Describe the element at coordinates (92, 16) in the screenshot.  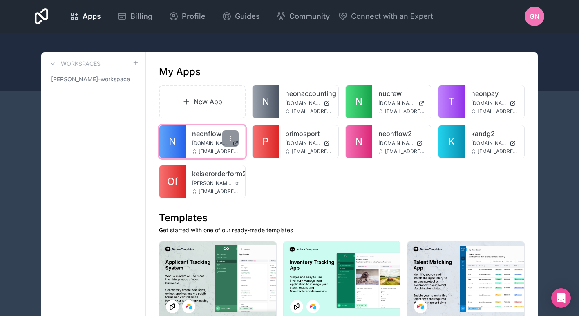
I see `span: Apps` at that location.